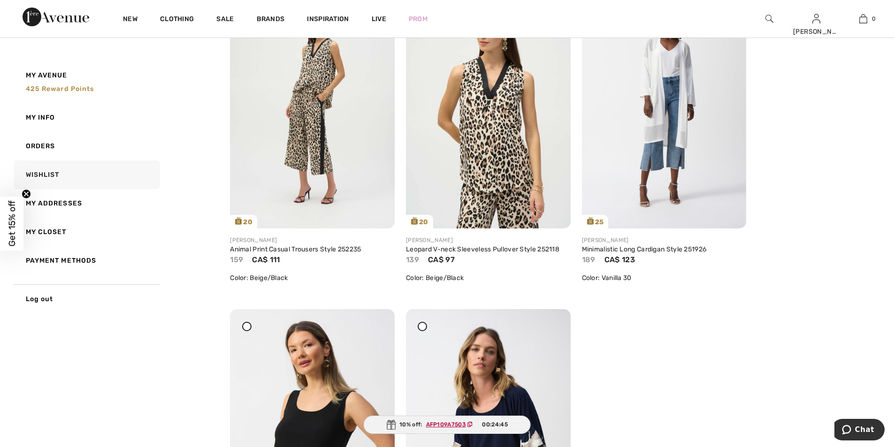 The width and height of the screenshot is (894, 447). What do you see at coordinates (86, 175) in the screenshot?
I see `a: Wishlist` at bounding box center [86, 175].